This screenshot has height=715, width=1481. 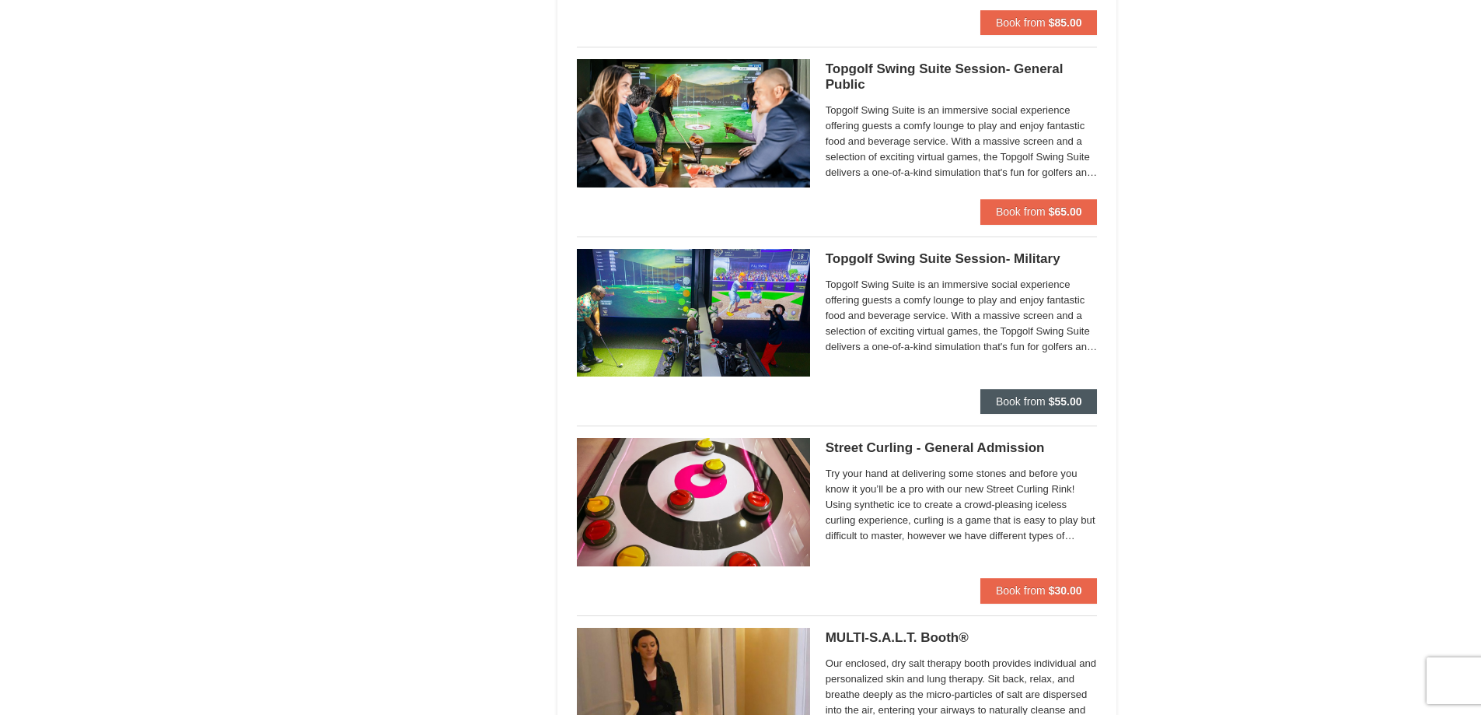 I want to click on img: 19664770-40-fe46a84b.jpg, so click(x=694, y=313).